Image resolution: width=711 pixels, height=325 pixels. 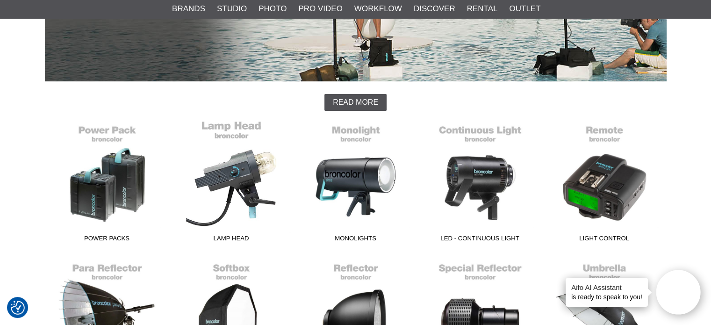 I want to click on a: Power Packs, so click(x=107, y=183).